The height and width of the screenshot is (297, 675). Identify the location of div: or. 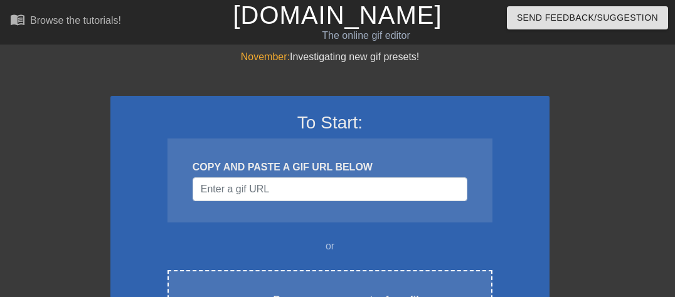
(330, 246).